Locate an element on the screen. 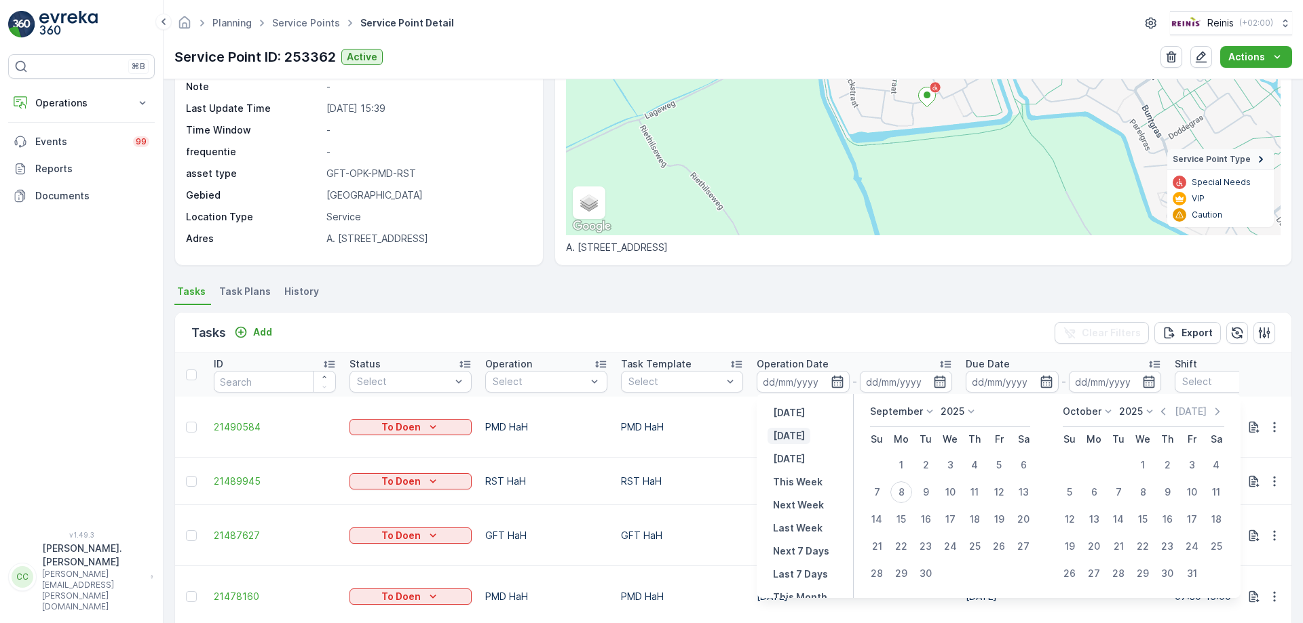 The image size is (1303, 623). img: logo is located at coordinates (22, 24).